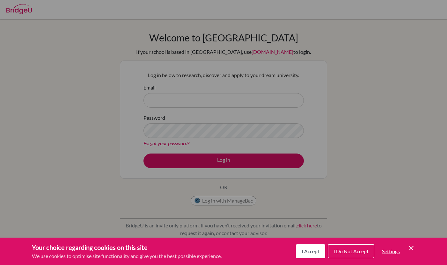 Image resolution: width=447 pixels, height=265 pixels. Describe the element at coordinates (311, 252) in the screenshot. I see `button: I Accept` at that location.